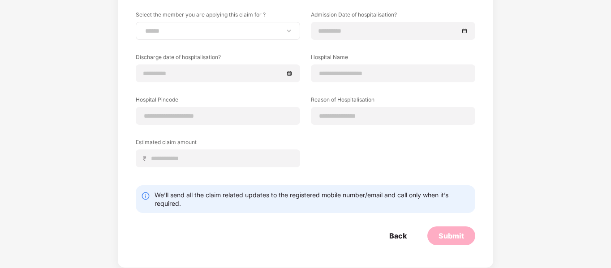 The height and width of the screenshot is (268, 611). What do you see at coordinates (218, 101) in the screenshot?
I see `label: Hospital Pincode` at bounding box center [218, 101].